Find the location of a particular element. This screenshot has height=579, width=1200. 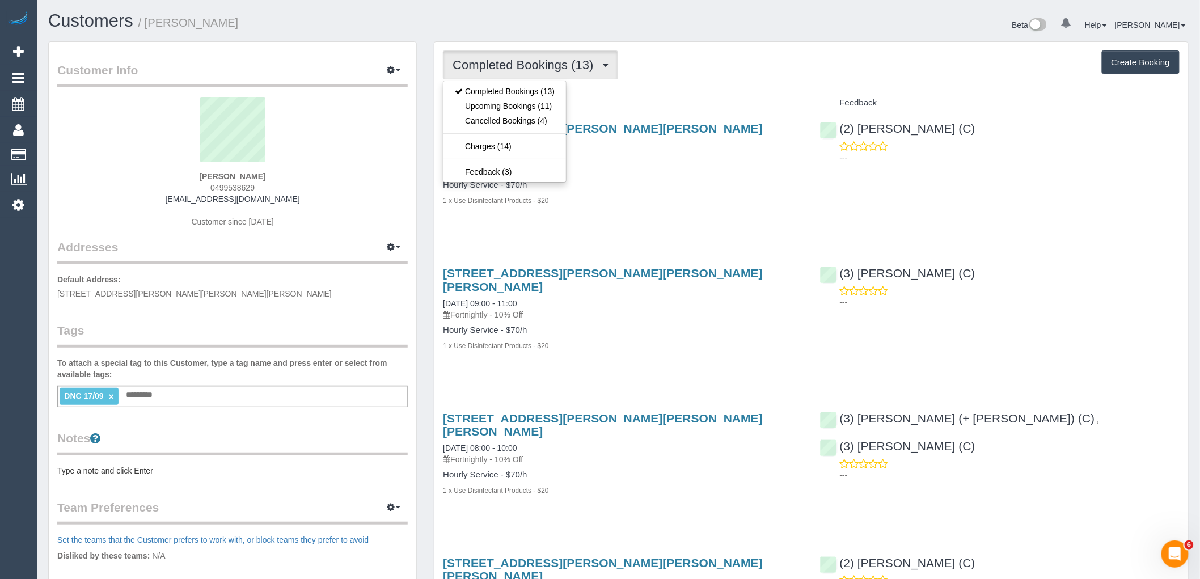

label: To attach a special tag to this Customer, type a tag name and press enter or select from availabl... is located at coordinates (232, 369).